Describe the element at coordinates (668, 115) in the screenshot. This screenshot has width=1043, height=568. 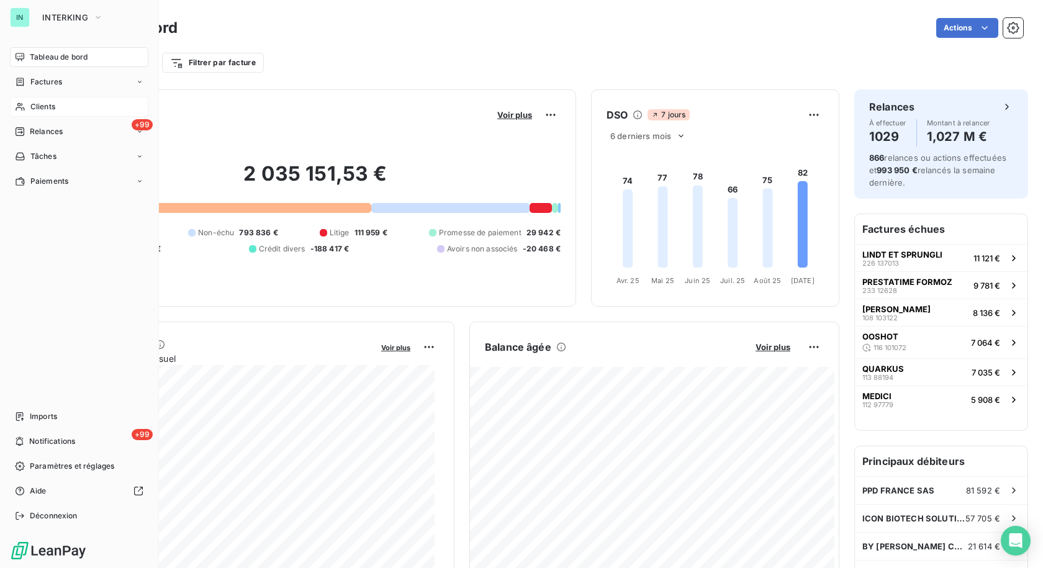
I see `span: 7 jours` at that location.